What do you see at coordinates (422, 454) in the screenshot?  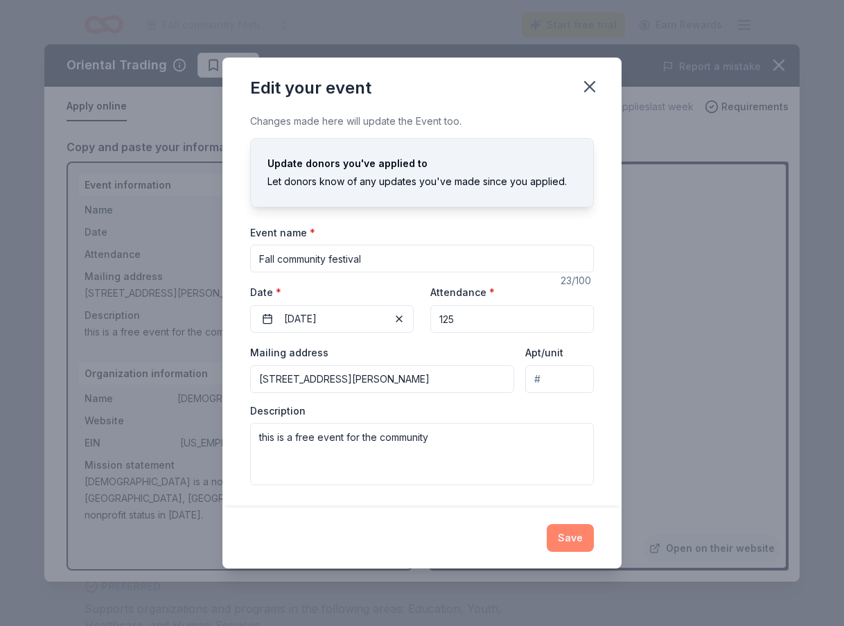 I see `textarea: this is a free event for the community` at bounding box center [422, 454].